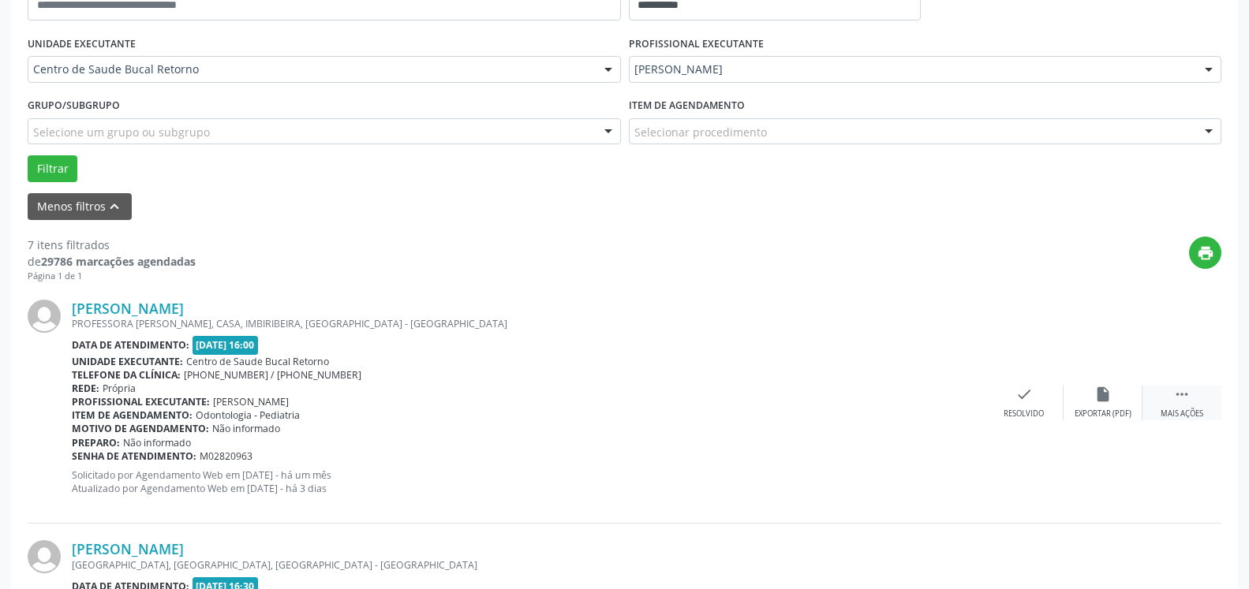  I want to click on b: Profissional executante:, so click(140, 402).